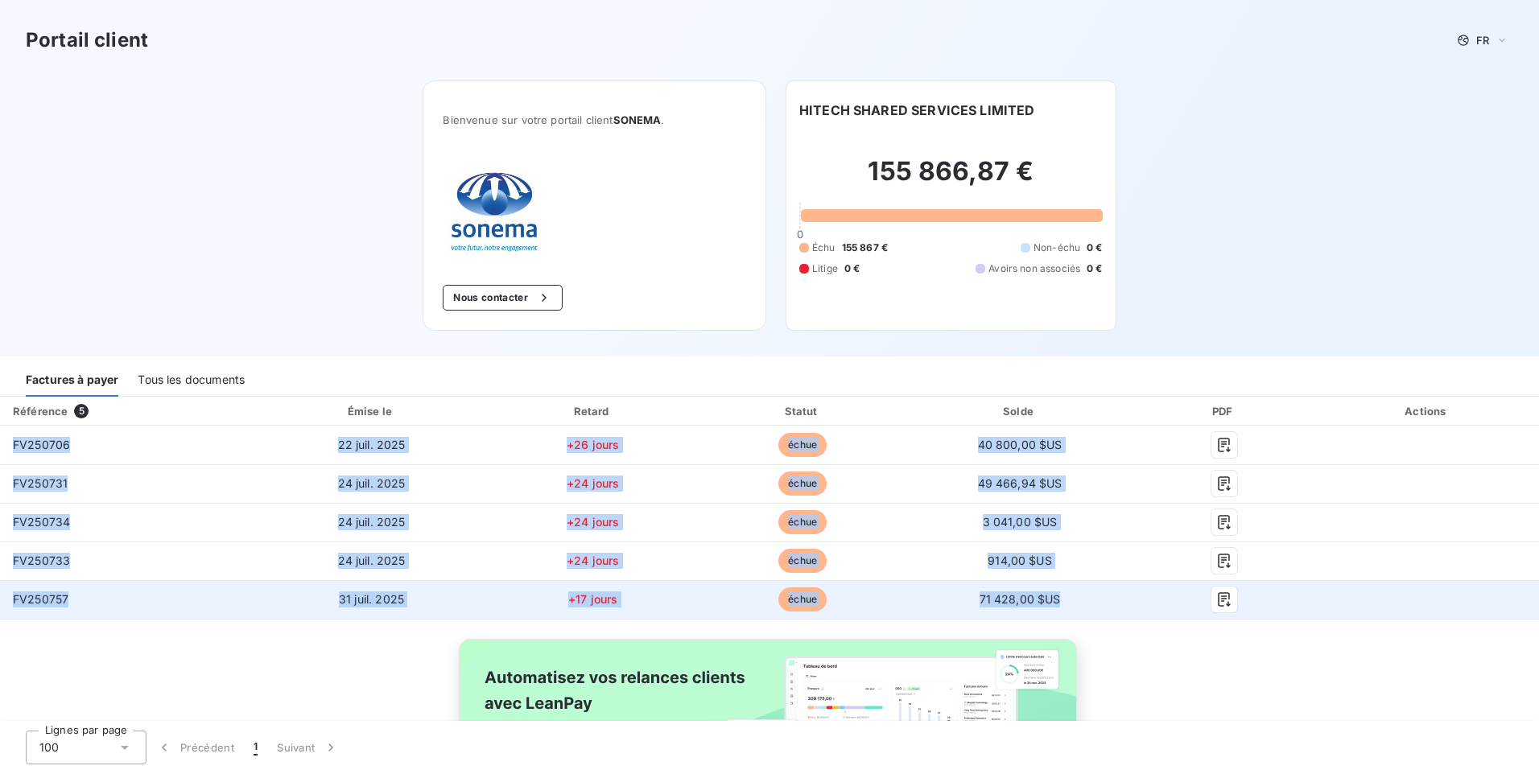  What do you see at coordinates (917, 110) in the screenshot?
I see `h6: HITECH SHARED SERVICES LIMITED` at bounding box center [917, 110].